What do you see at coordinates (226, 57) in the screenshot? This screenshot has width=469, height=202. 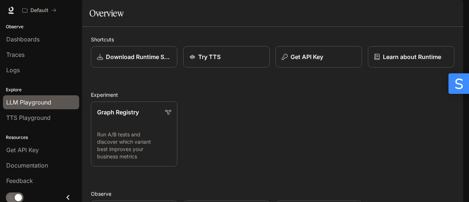 I see `a: Try TTS` at bounding box center [226, 57].